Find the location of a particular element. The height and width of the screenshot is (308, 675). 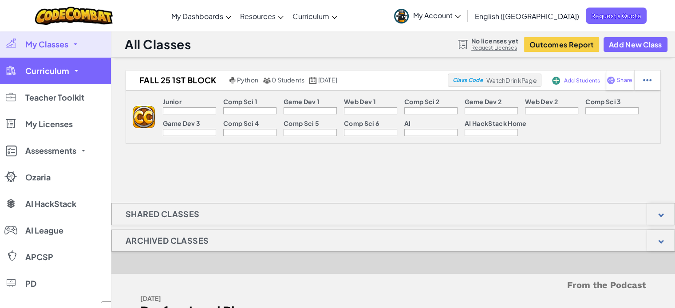

a: My Dashboards is located at coordinates (201, 16).